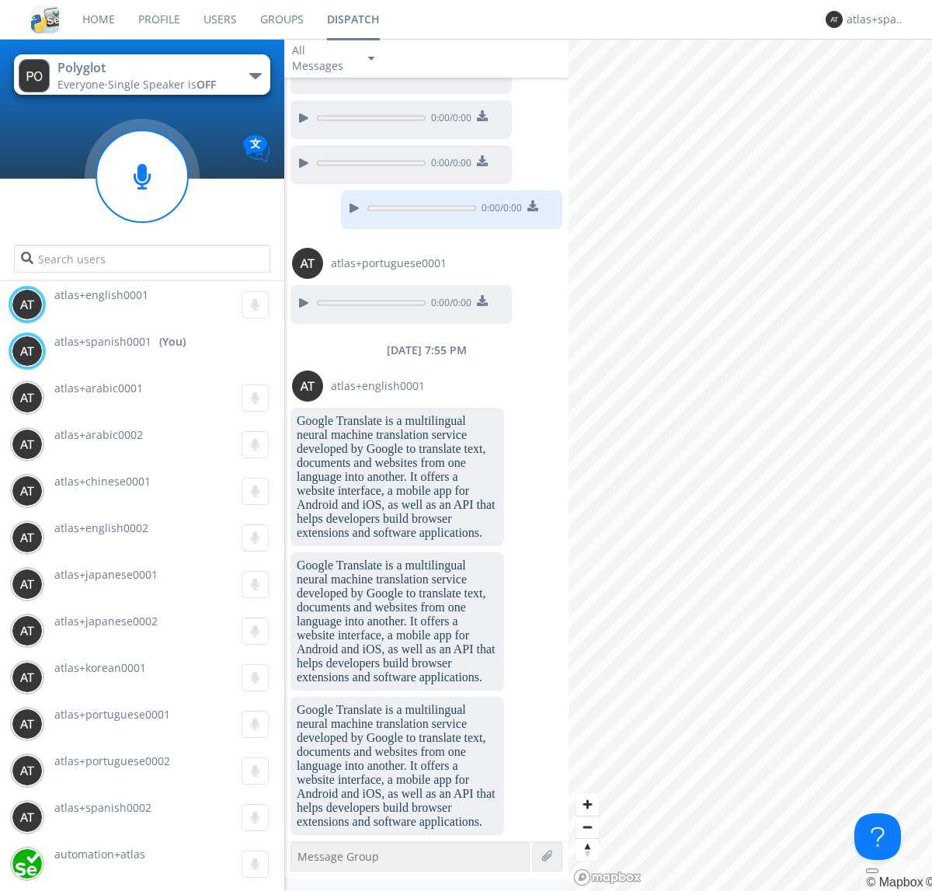 The height and width of the screenshot is (891, 932). What do you see at coordinates (106, 574) in the screenshot?
I see `span: atlas+japanese0001` at bounding box center [106, 574].